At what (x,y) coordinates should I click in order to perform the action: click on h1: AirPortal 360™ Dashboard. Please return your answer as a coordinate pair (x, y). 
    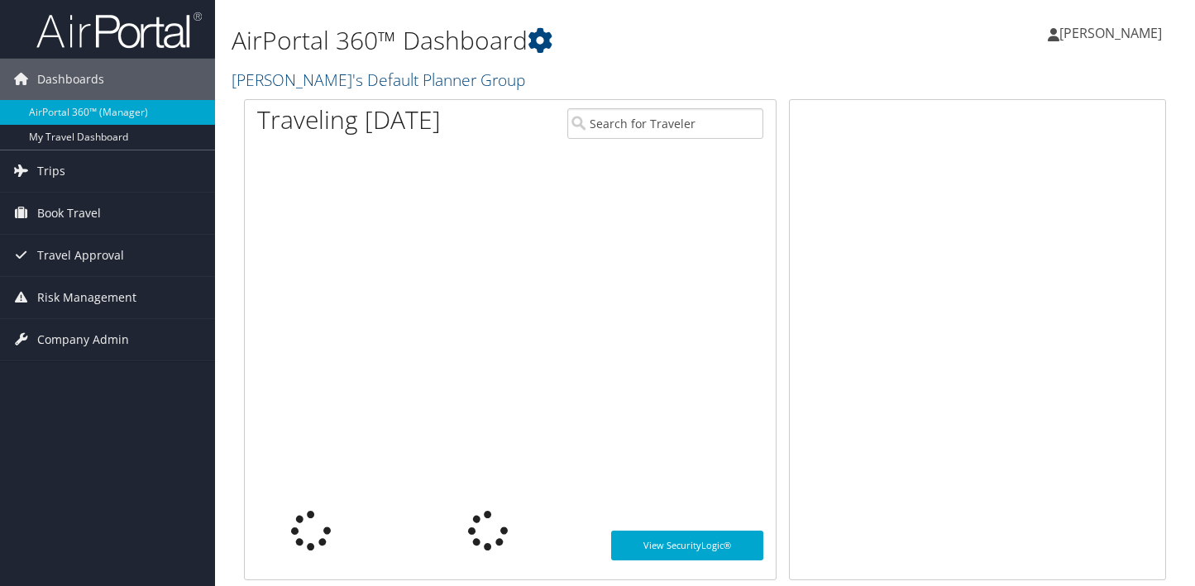
    Looking at the image, I should click on (547, 41).